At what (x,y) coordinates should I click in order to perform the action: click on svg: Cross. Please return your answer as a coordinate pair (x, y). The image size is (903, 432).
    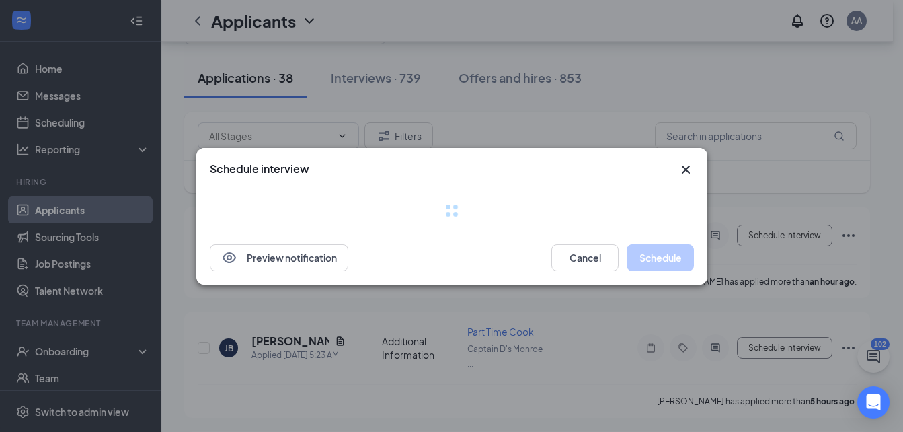
    Looking at the image, I should click on (686, 169).